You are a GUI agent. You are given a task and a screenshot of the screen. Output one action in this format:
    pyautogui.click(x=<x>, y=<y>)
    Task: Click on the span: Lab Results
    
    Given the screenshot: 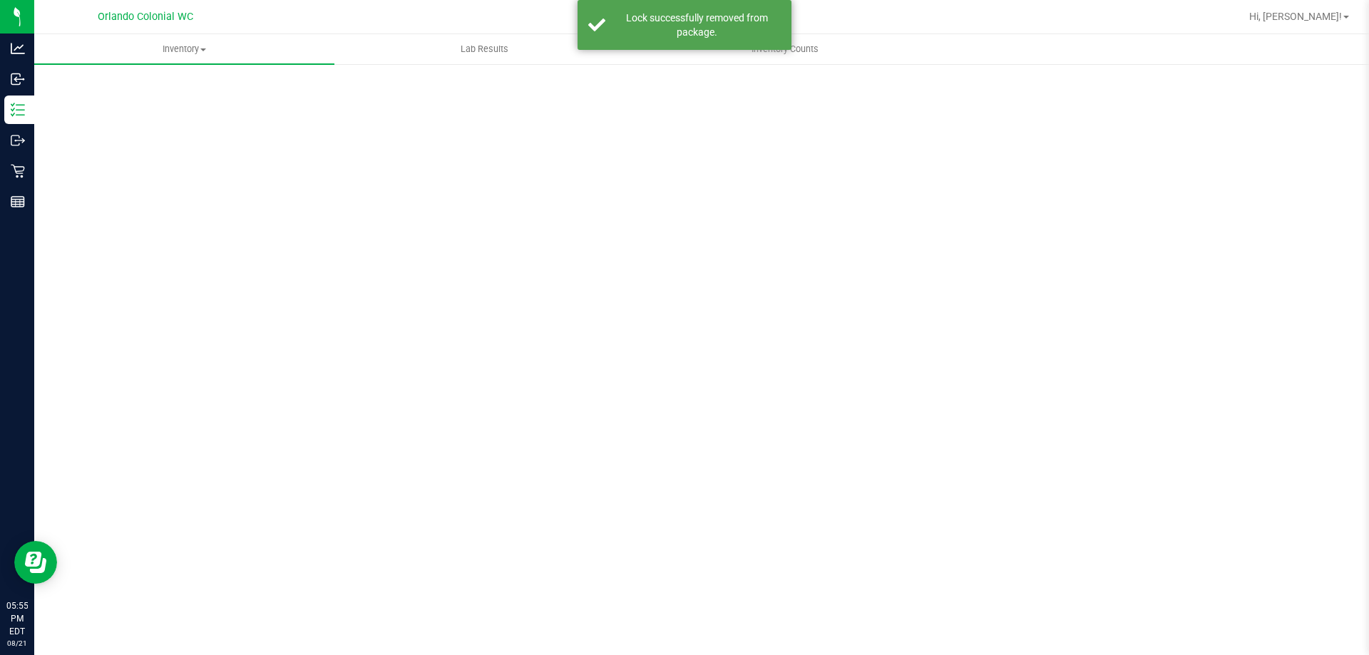 What is the action you would take?
    pyautogui.click(x=484, y=49)
    